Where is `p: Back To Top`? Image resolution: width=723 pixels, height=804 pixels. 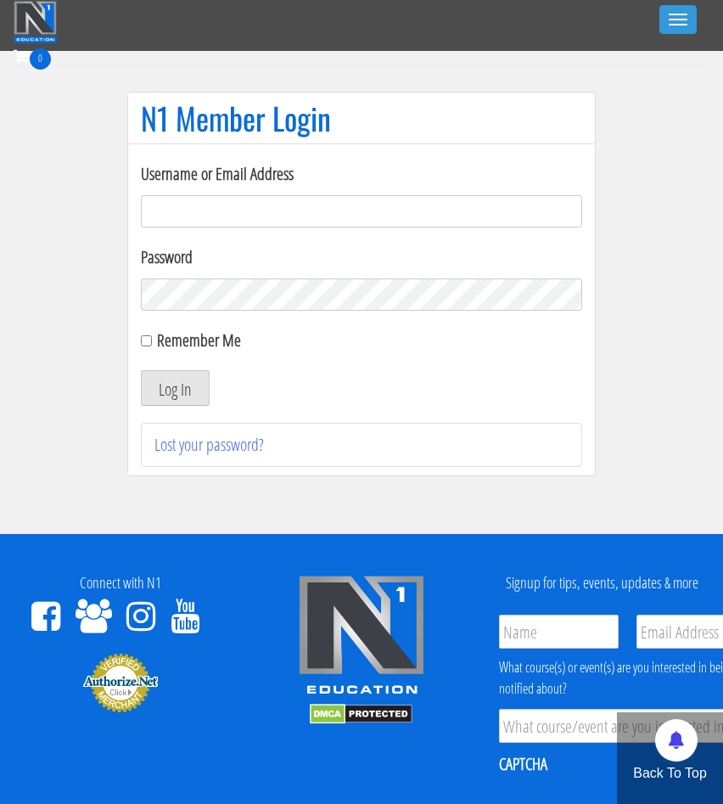
p: Back To Top is located at coordinates (670, 773).